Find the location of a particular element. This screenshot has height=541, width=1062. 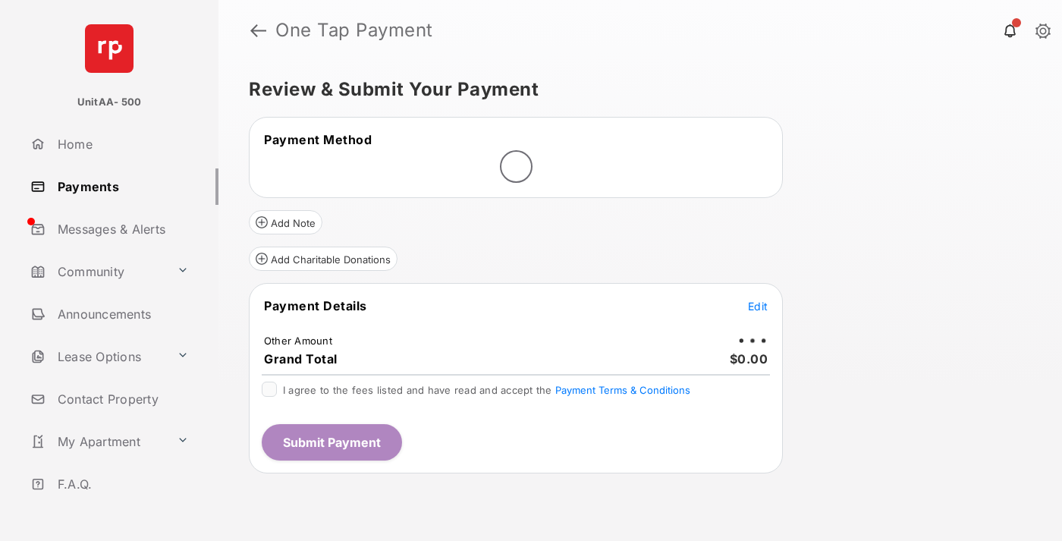

button: Add Charitable Donations is located at coordinates (323, 259).